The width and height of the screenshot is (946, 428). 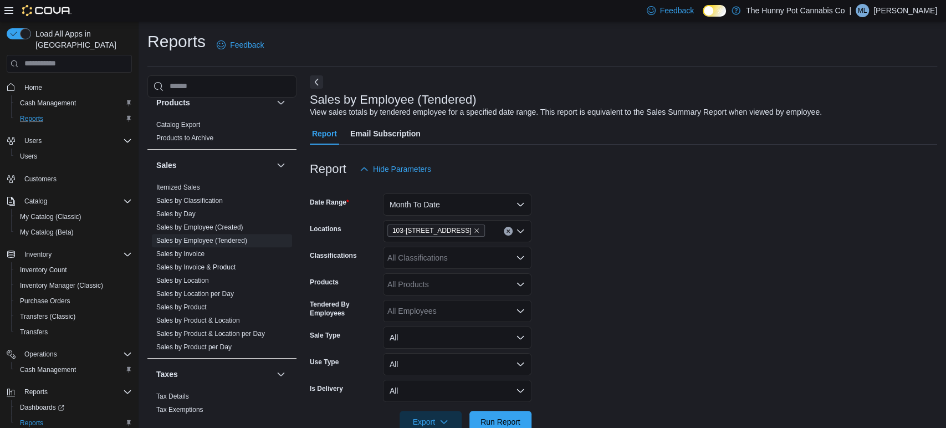 What do you see at coordinates (457, 391) in the screenshot?
I see `button: All` at bounding box center [457, 391].